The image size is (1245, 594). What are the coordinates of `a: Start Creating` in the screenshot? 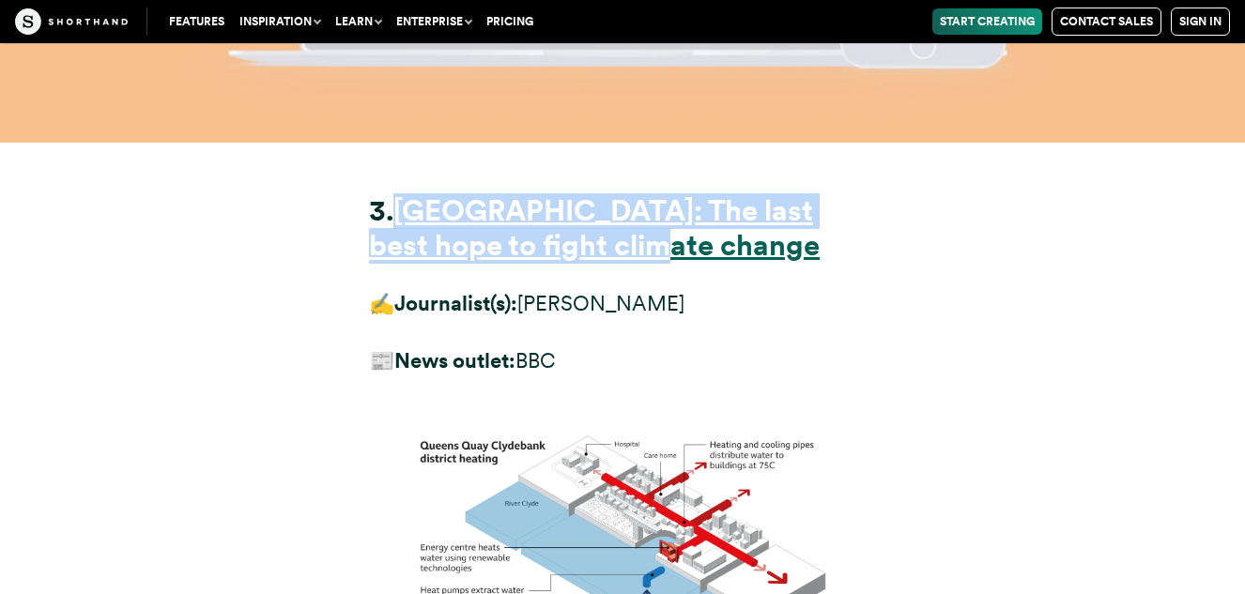 It's located at (987, 22).